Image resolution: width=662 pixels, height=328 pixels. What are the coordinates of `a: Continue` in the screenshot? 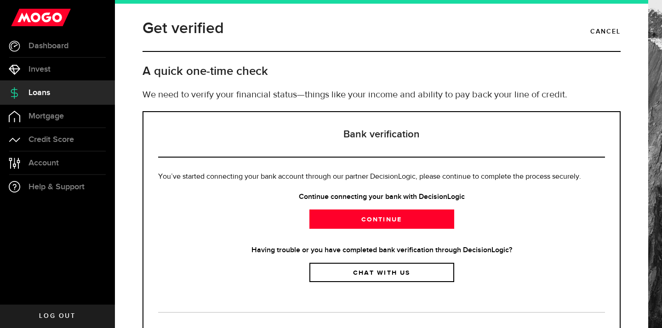 It's located at (382, 219).